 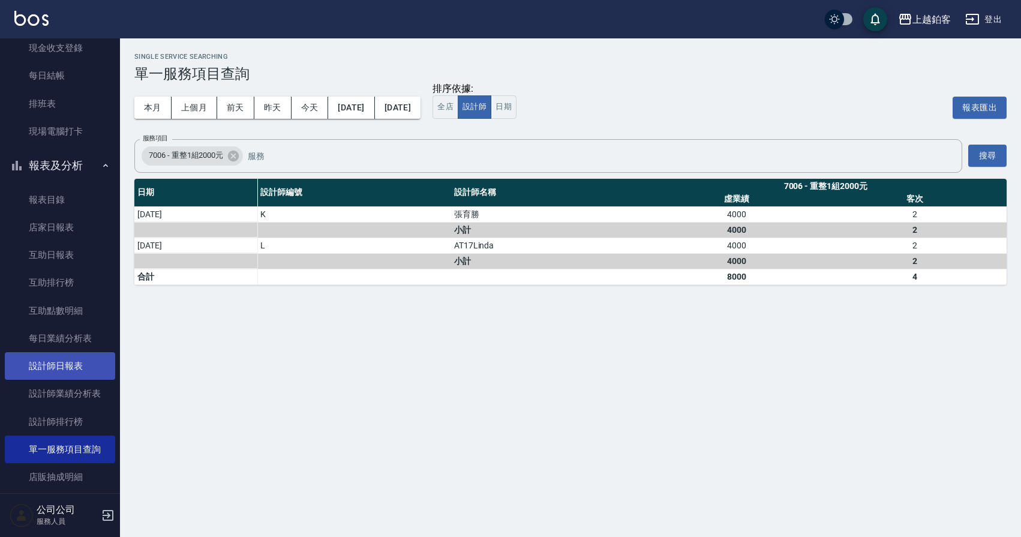 What do you see at coordinates (60, 477) in the screenshot?
I see `a: 店販抽成明細` at bounding box center [60, 477].